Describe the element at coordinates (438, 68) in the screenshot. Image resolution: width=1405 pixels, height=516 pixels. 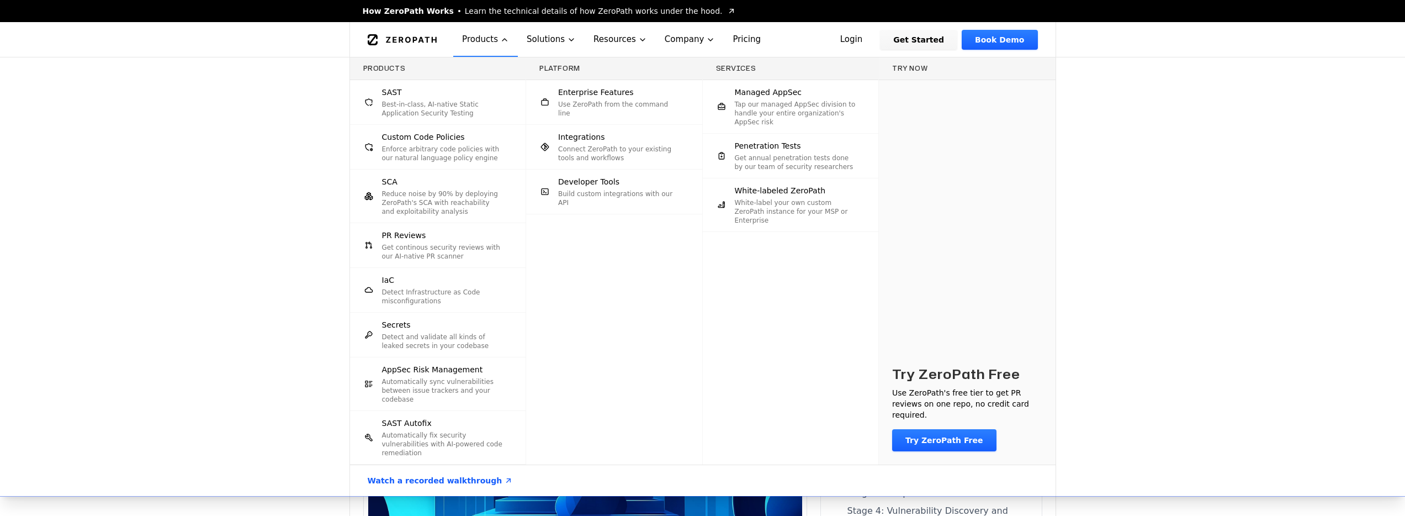
I see `h3: Products` at that location.